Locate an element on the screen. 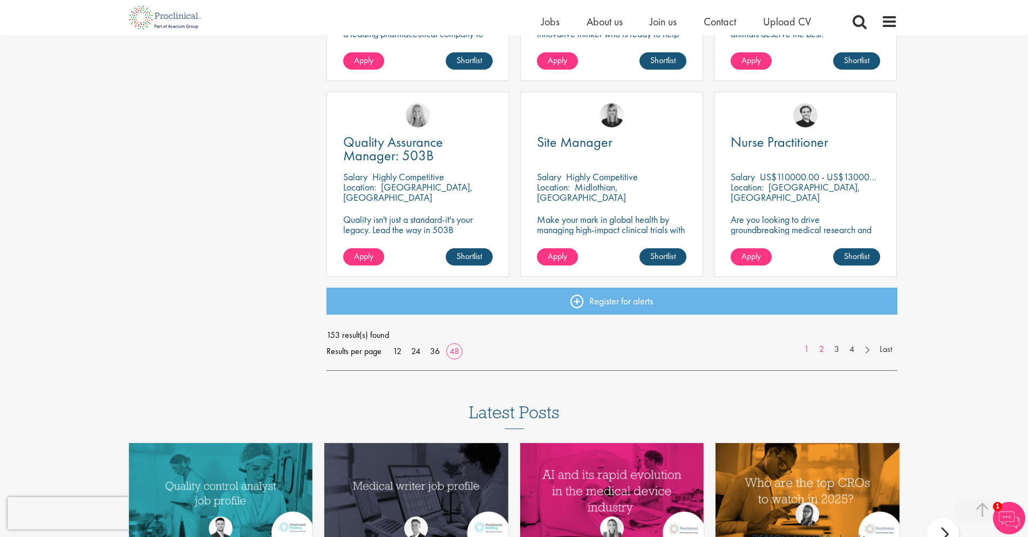 The height and width of the screenshot is (537, 1028). a: Nurse Practitioner is located at coordinates (805, 142).